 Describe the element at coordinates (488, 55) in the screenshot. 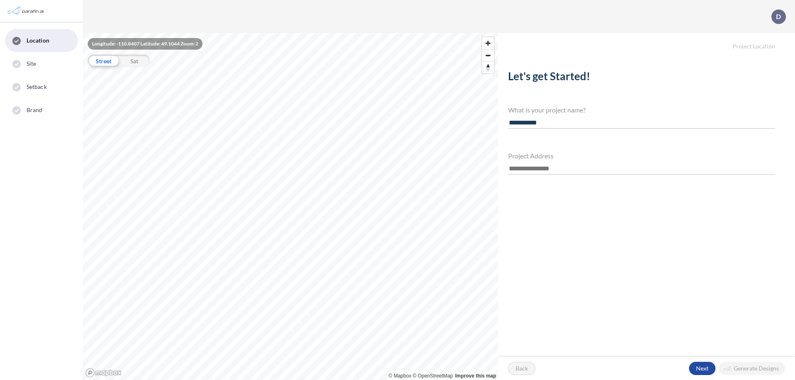

I see `span: Zoom out` at that location.